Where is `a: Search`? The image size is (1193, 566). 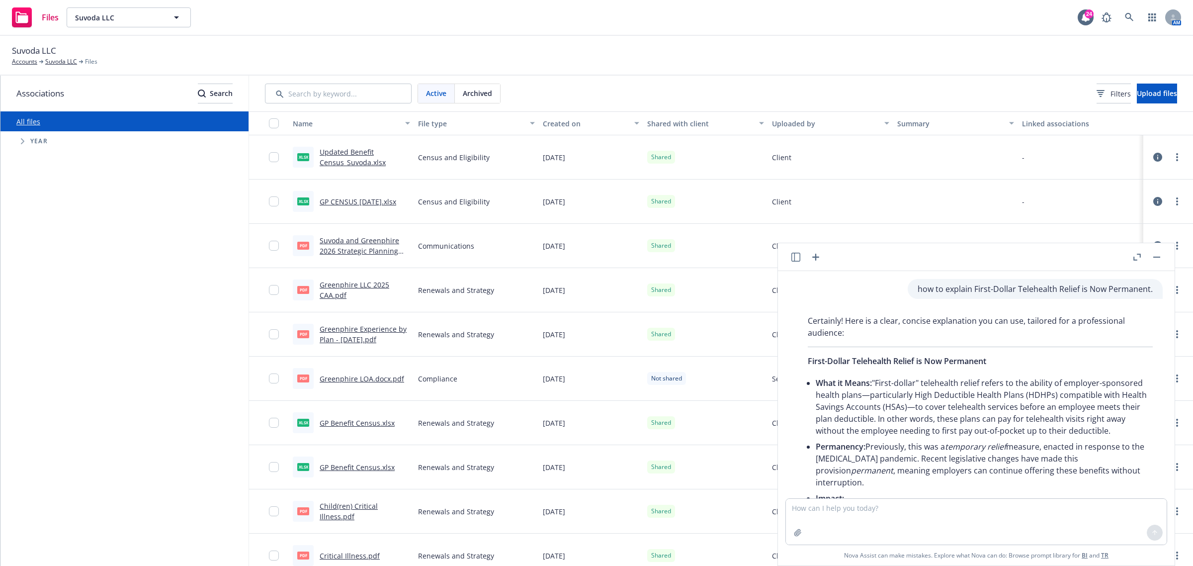 a: Search is located at coordinates (1130, 17).